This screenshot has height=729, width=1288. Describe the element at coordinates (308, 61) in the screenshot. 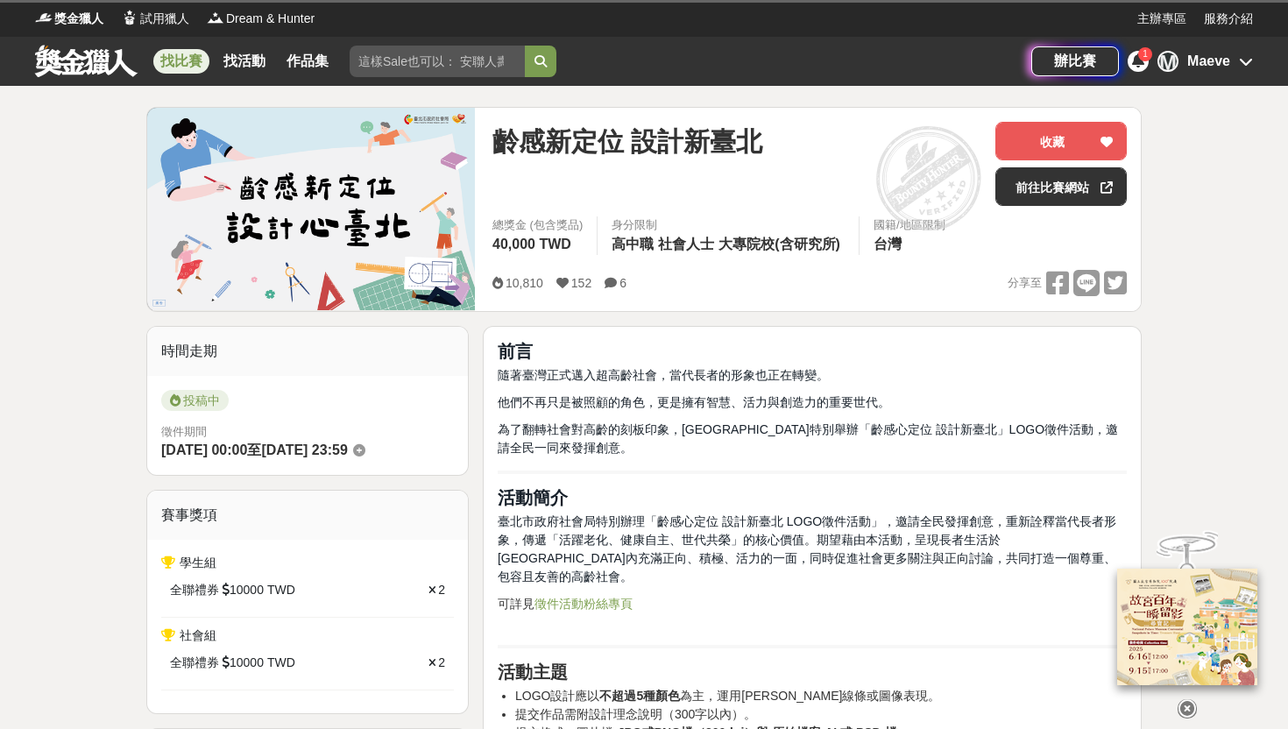

I see `a: 作品集` at that location.